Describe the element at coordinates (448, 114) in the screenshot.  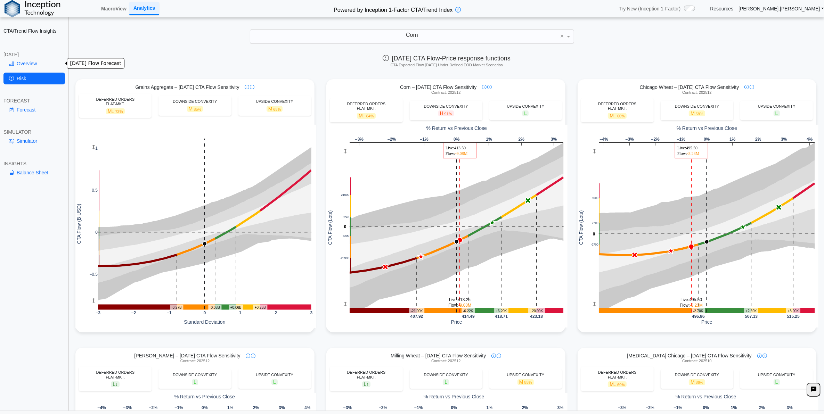
I see `span: 91%` at that location.